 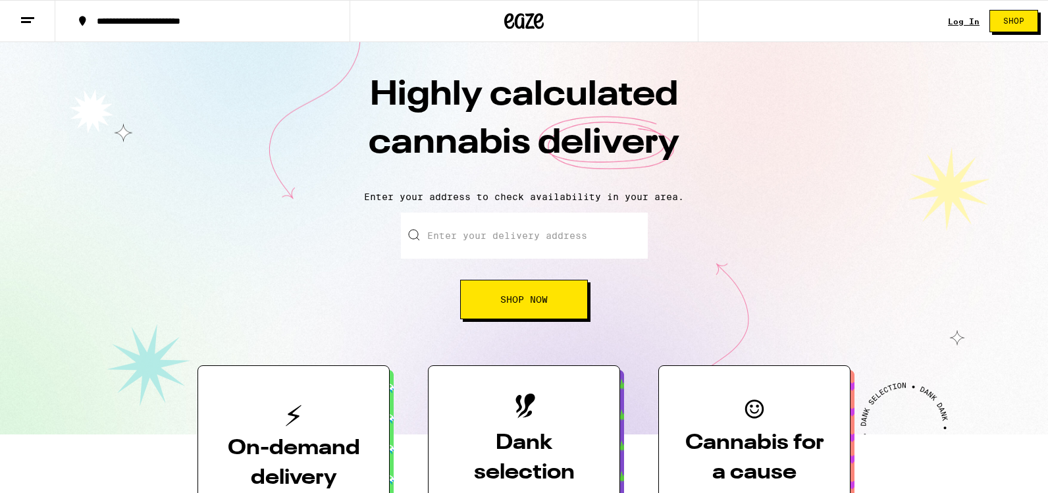 I want to click on button: Shop Now, so click(x=524, y=300).